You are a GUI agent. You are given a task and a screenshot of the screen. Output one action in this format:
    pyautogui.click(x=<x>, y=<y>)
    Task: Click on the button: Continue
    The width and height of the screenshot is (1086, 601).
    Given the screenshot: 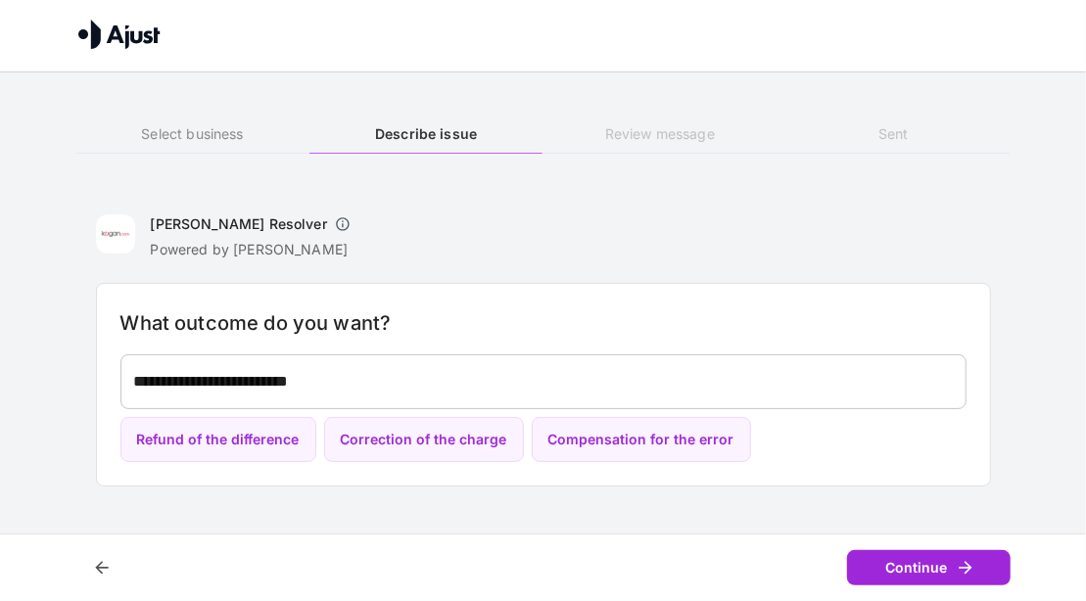 What is the action you would take?
    pyautogui.click(x=929, y=568)
    